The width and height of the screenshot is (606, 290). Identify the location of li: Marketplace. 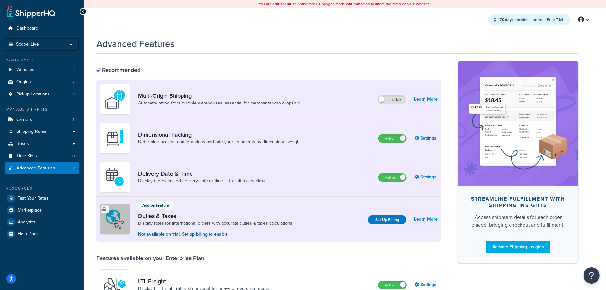
(42, 210).